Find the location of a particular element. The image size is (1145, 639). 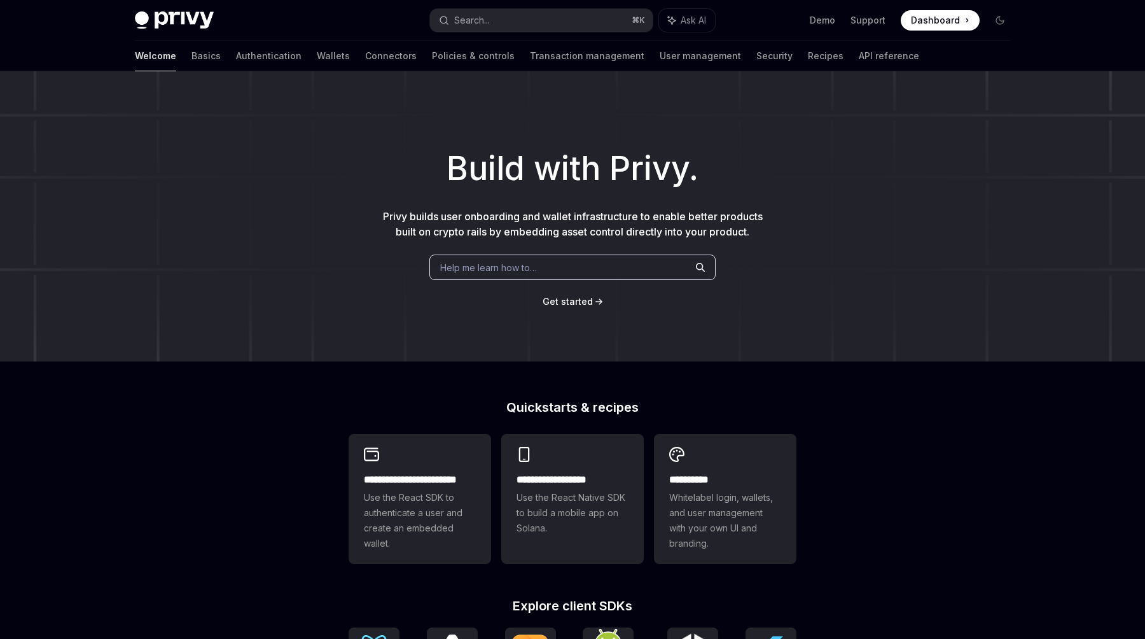

div: Search... is located at coordinates (472, 20).